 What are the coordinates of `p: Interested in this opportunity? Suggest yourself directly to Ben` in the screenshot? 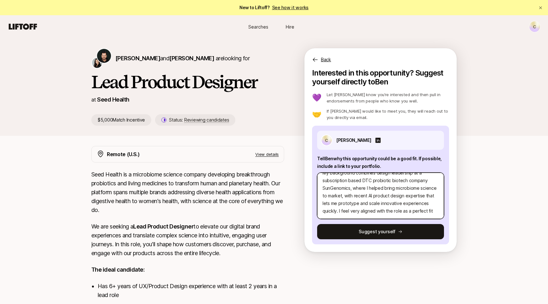 It's located at (380, 77).